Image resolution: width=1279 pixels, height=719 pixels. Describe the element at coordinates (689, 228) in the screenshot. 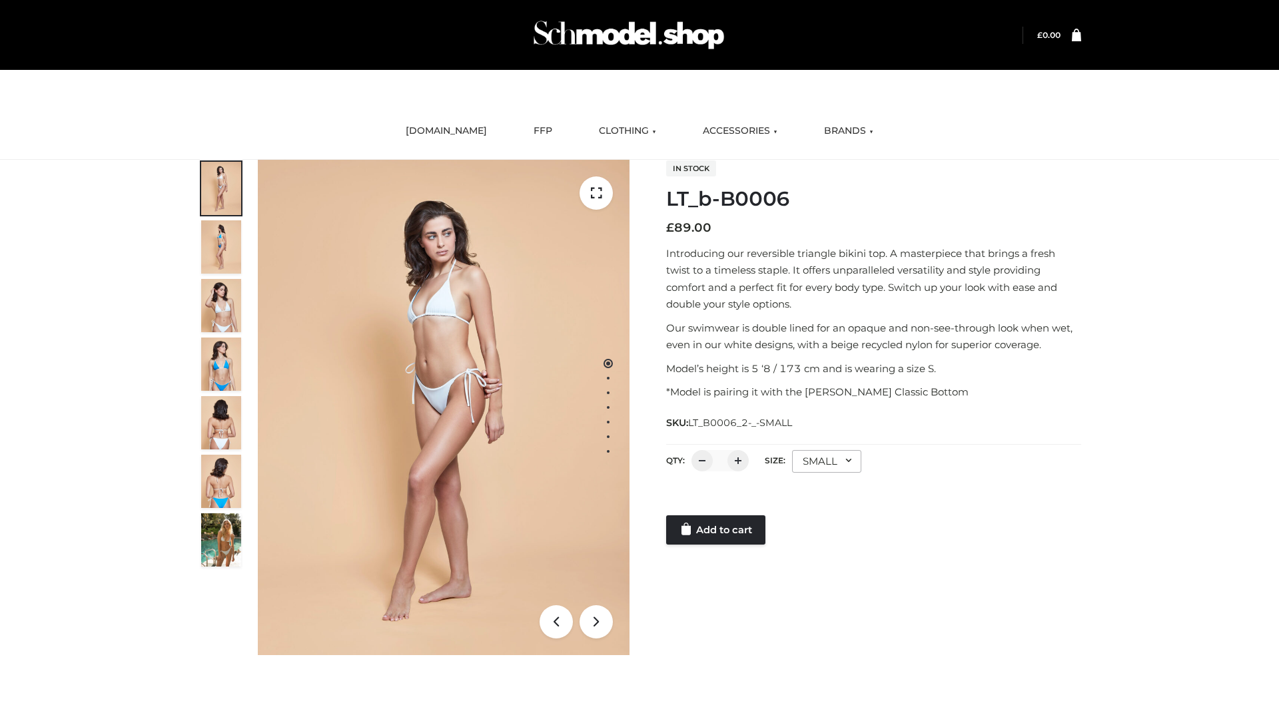

I see `bdi: 89.00` at that location.